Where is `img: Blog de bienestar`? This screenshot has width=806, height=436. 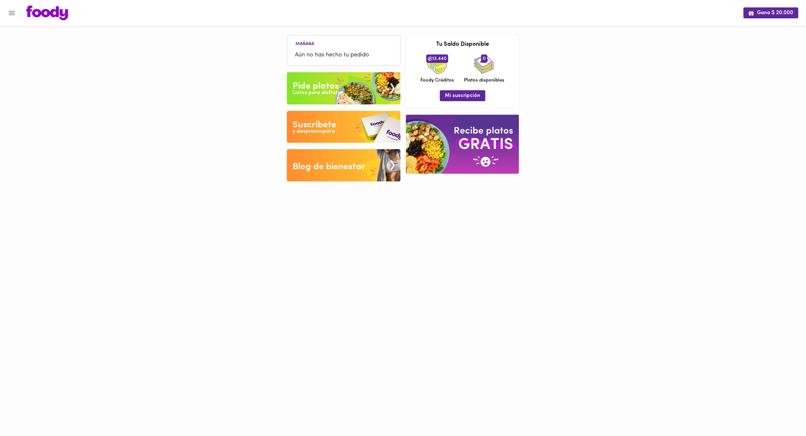 img: Blog de bienestar is located at coordinates (343, 165).